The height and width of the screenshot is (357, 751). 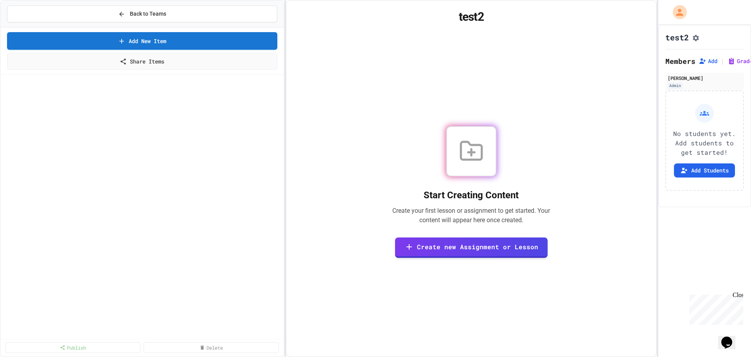 What do you see at coordinates (472, 215) in the screenshot?
I see `p: Create your first lesson or assignment to get started. Your content will appear here once created.` at bounding box center [472, 215].